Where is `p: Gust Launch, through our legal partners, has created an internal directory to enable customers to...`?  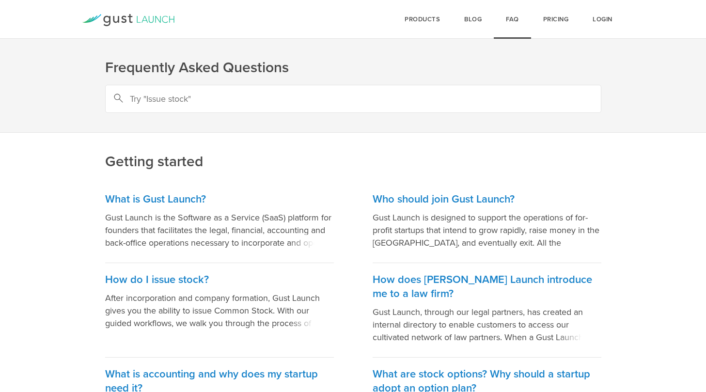 p: Gust Launch, through our legal partners, has created an internal directory to enable customers to... is located at coordinates (487, 325).